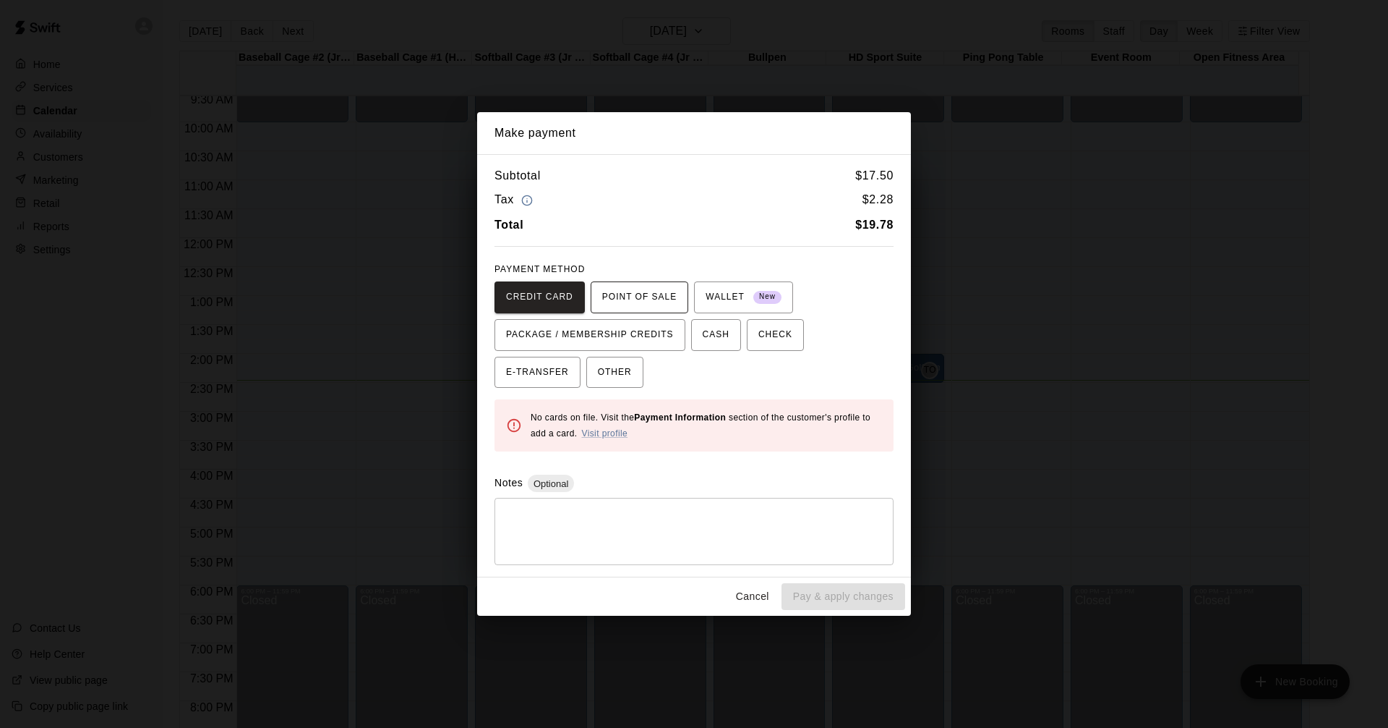 The height and width of the screenshot is (728, 1388). What do you see at coordinates (694, 133) in the screenshot?
I see `h2: Make payment` at bounding box center [694, 133].